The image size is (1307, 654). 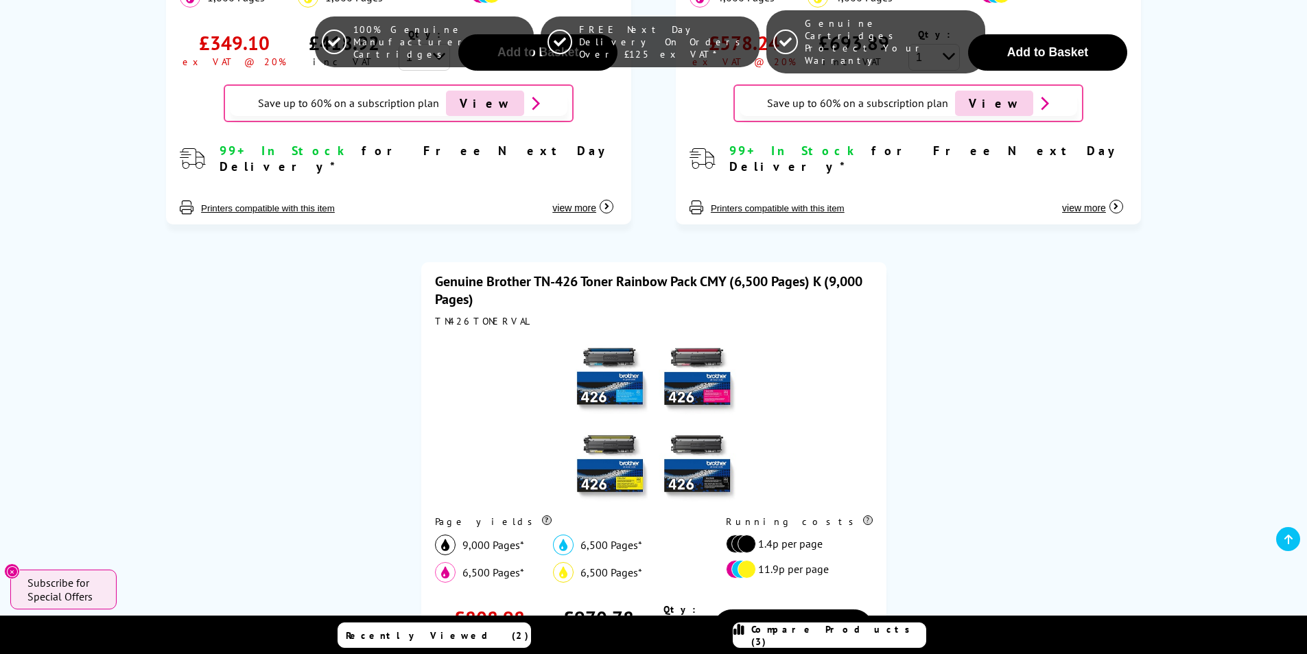 What do you see at coordinates (440, 42) in the screenshot?
I see `span: 100% Genuine Manufacturer Cartridges` at bounding box center [440, 42].